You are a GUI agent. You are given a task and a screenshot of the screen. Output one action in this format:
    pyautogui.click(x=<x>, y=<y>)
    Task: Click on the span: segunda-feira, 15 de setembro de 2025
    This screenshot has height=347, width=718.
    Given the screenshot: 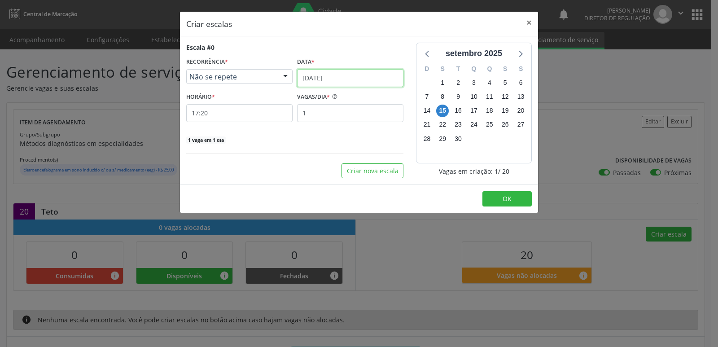 What is the action you would take?
    pyautogui.click(x=443, y=111)
    